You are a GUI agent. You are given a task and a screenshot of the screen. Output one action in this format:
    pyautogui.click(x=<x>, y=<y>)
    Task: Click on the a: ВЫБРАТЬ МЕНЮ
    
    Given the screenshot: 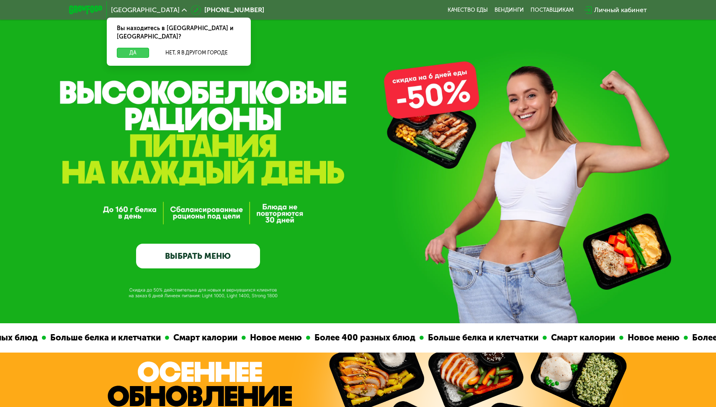 What is the action you would take?
    pyautogui.click(x=198, y=256)
    